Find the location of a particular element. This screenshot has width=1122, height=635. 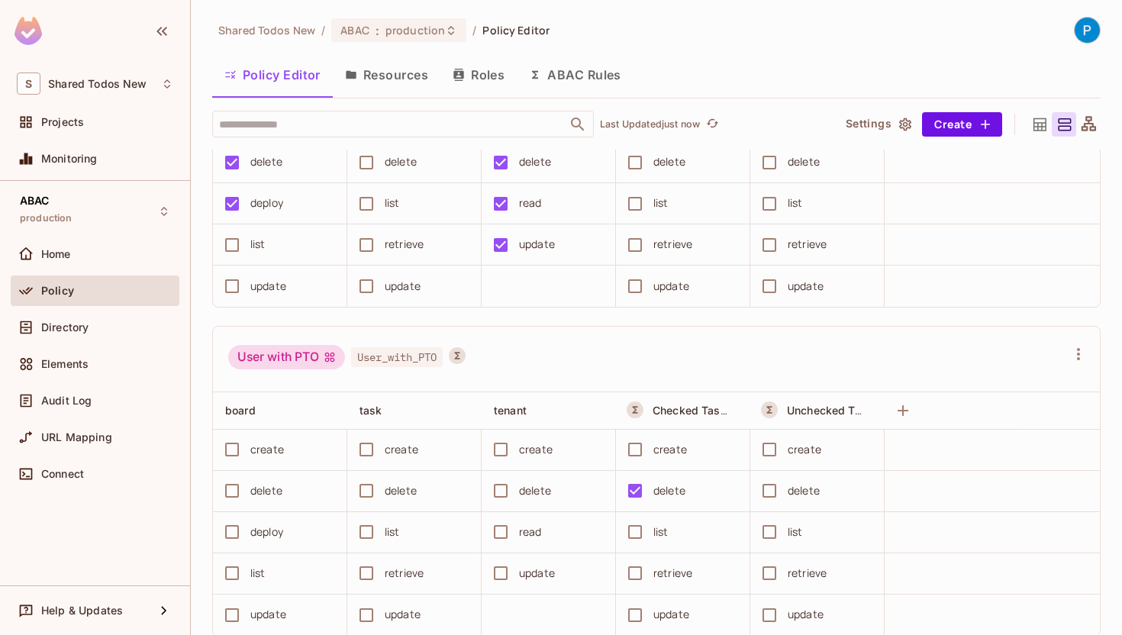

span: Audit Log is located at coordinates (66, 401).